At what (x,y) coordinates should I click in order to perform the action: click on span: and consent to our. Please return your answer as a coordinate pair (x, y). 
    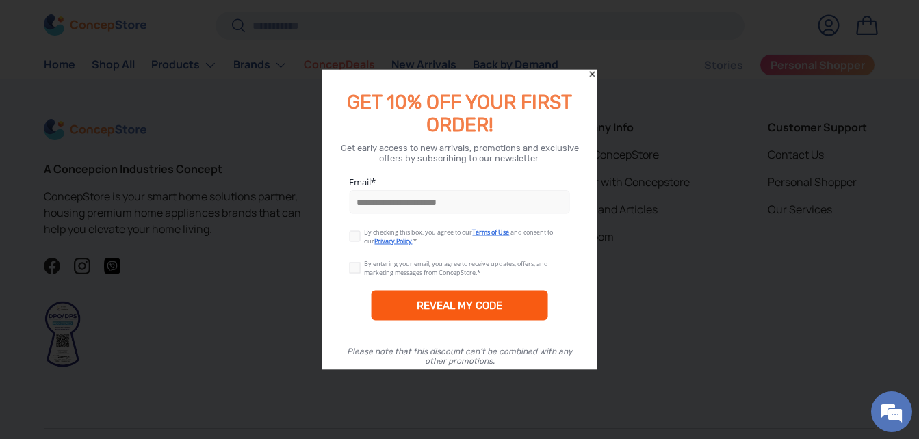
    Looking at the image, I should click on (458, 237).